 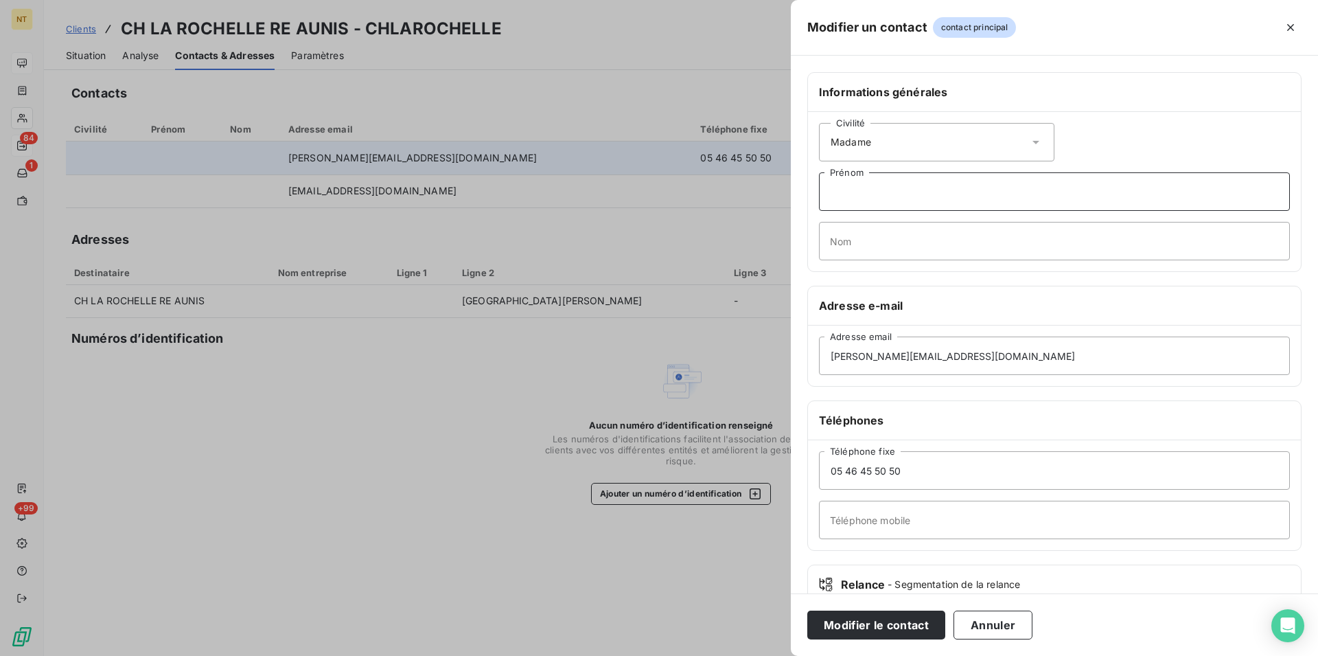 What do you see at coordinates (867, 27) in the screenshot?
I see `h5: Modifier un contact` at bounding box center [867, 27].